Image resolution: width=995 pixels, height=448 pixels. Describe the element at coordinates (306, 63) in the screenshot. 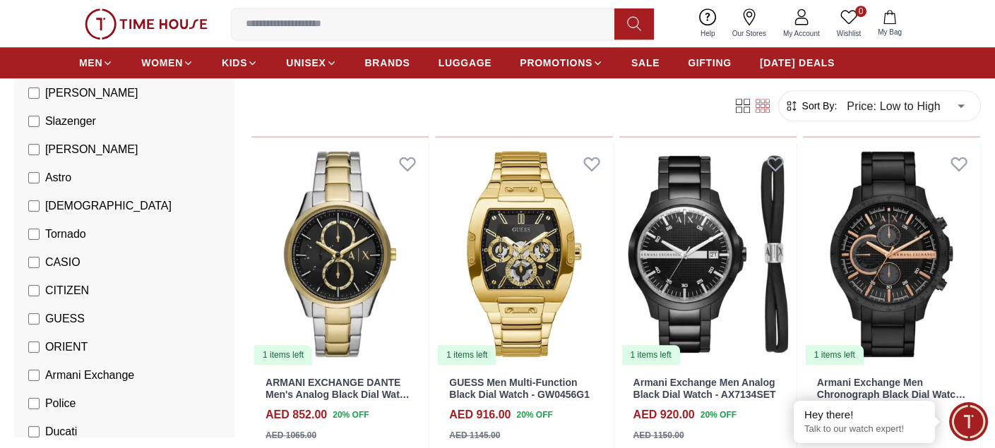

I see `span: UNISEX` at that location.